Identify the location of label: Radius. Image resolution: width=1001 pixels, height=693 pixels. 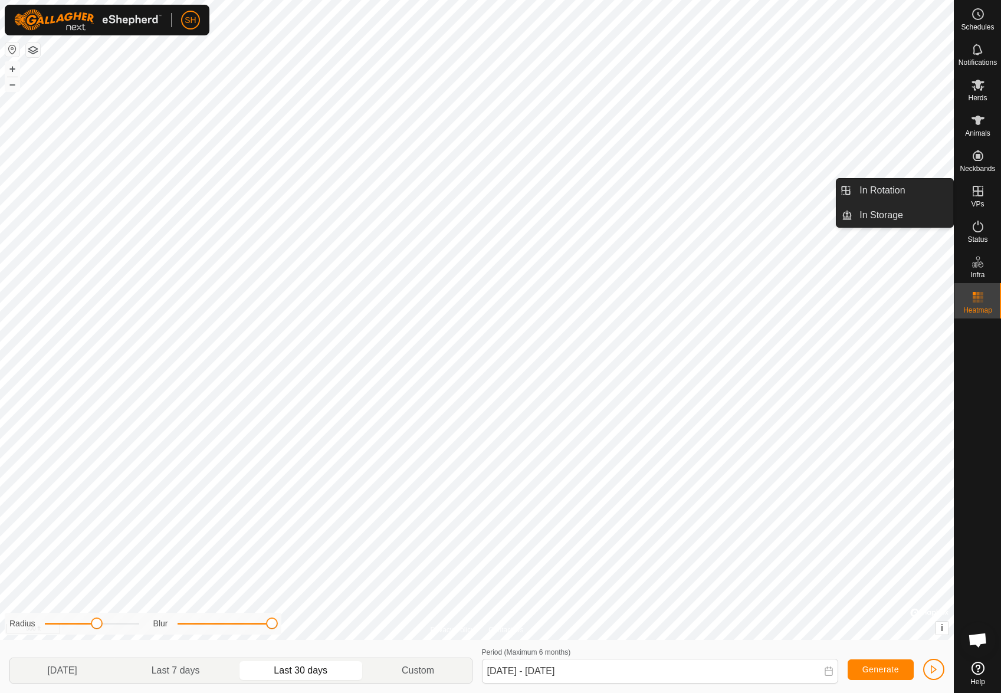
(22, 623).